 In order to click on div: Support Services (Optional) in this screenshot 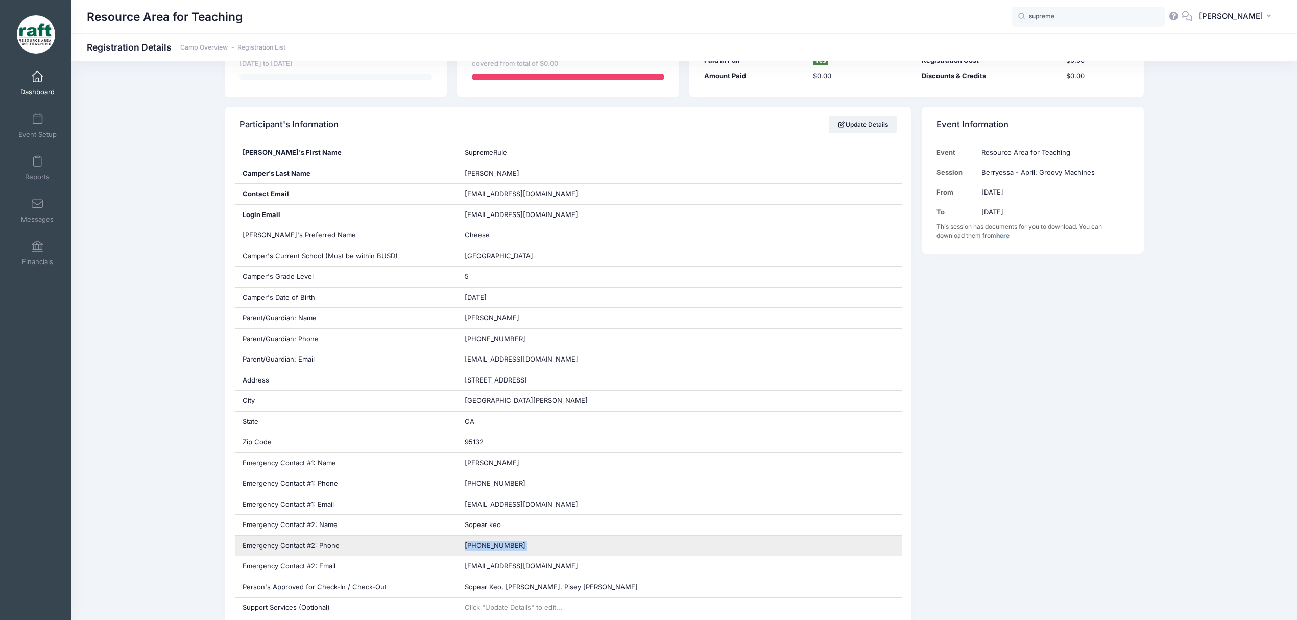, I will do `click(346, 608)`.